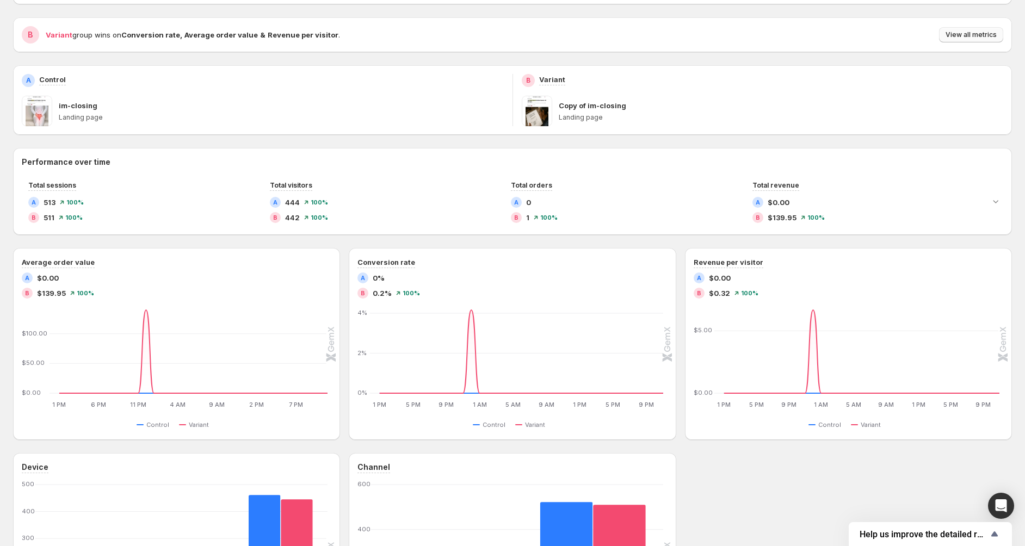  I want to click on text: 300, so click(28, 538).